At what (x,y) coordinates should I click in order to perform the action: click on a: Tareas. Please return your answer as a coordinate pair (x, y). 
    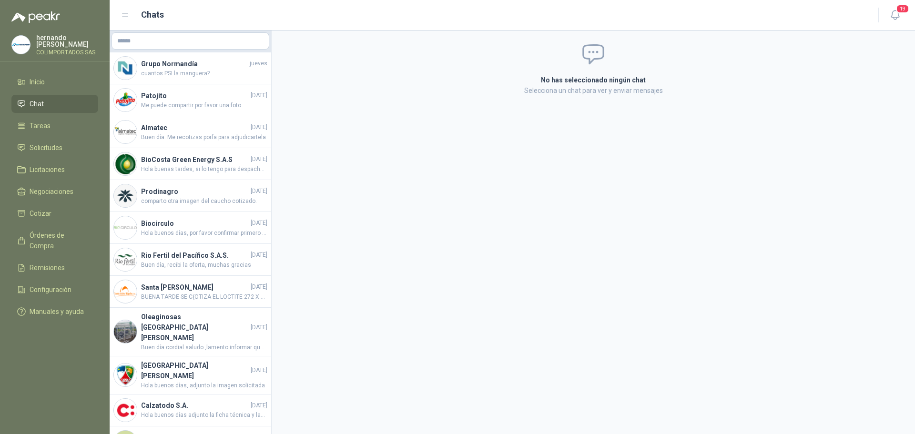
    Looking at the image, I should click on (55, 126).